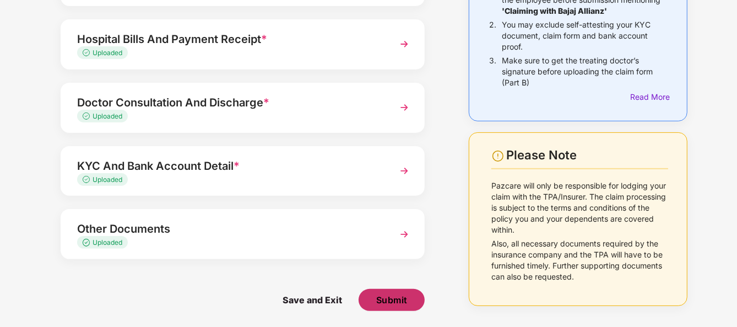 The width and height of the screenshot is (737, 327). I want to click on p: You may exclude self-attesting your KYC document, claim form and bank account proof., so click(585, 36).